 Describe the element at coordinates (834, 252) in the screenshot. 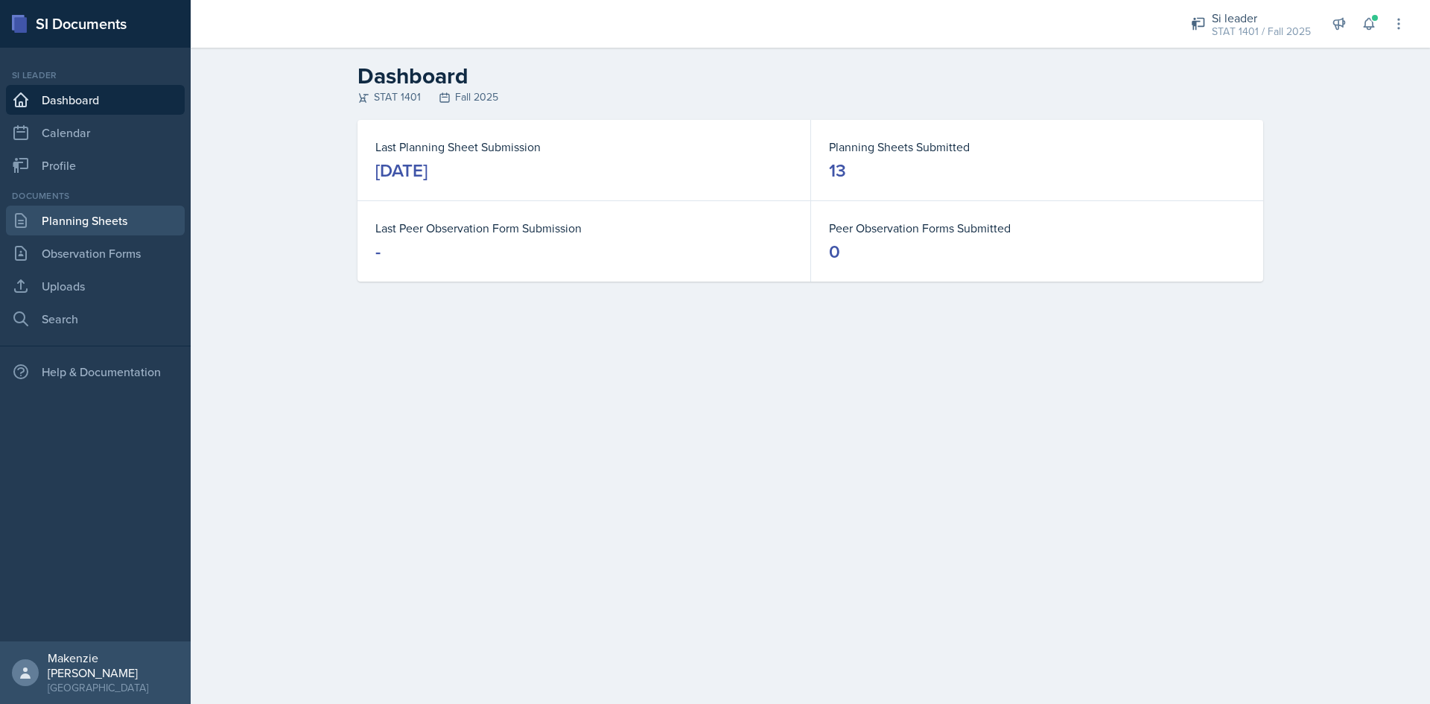

I see `div: 0` at that location.